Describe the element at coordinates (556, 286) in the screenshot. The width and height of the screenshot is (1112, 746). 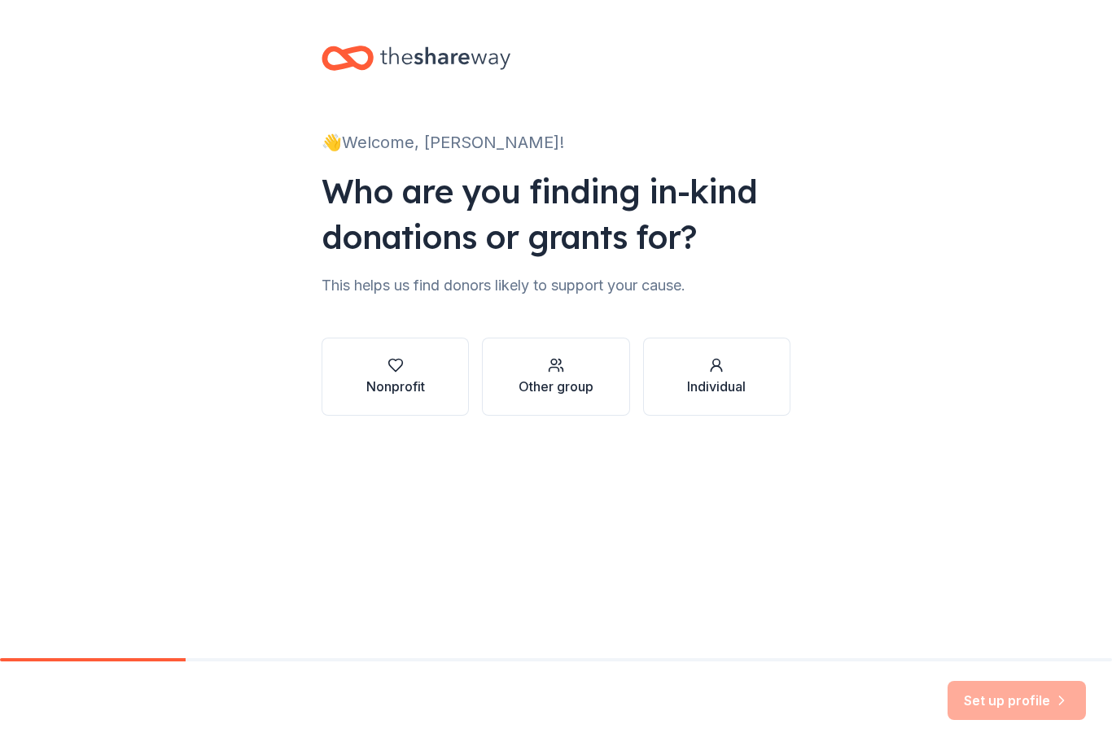
I see `div: This helps us find donors likely to support your cause.` at that location.